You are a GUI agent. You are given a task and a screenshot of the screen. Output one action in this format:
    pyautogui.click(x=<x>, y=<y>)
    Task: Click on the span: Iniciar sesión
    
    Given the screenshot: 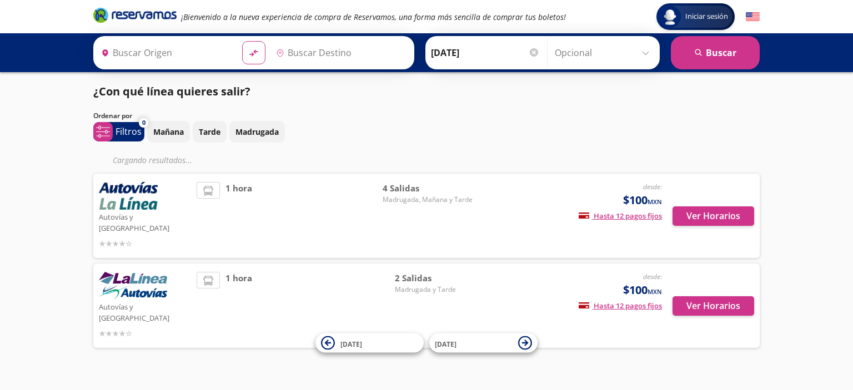 What is the action you would take?
    pyautogui.click(x=706, y=17)
    